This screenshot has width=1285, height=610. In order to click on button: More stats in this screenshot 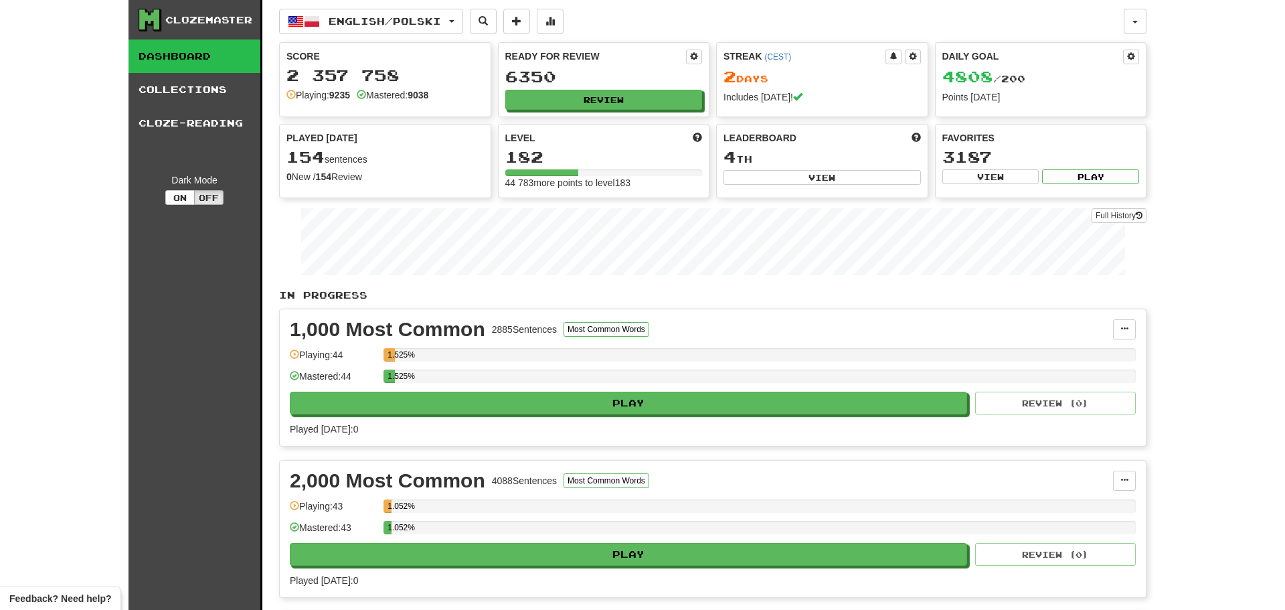, I will do `click(550, 21)`.